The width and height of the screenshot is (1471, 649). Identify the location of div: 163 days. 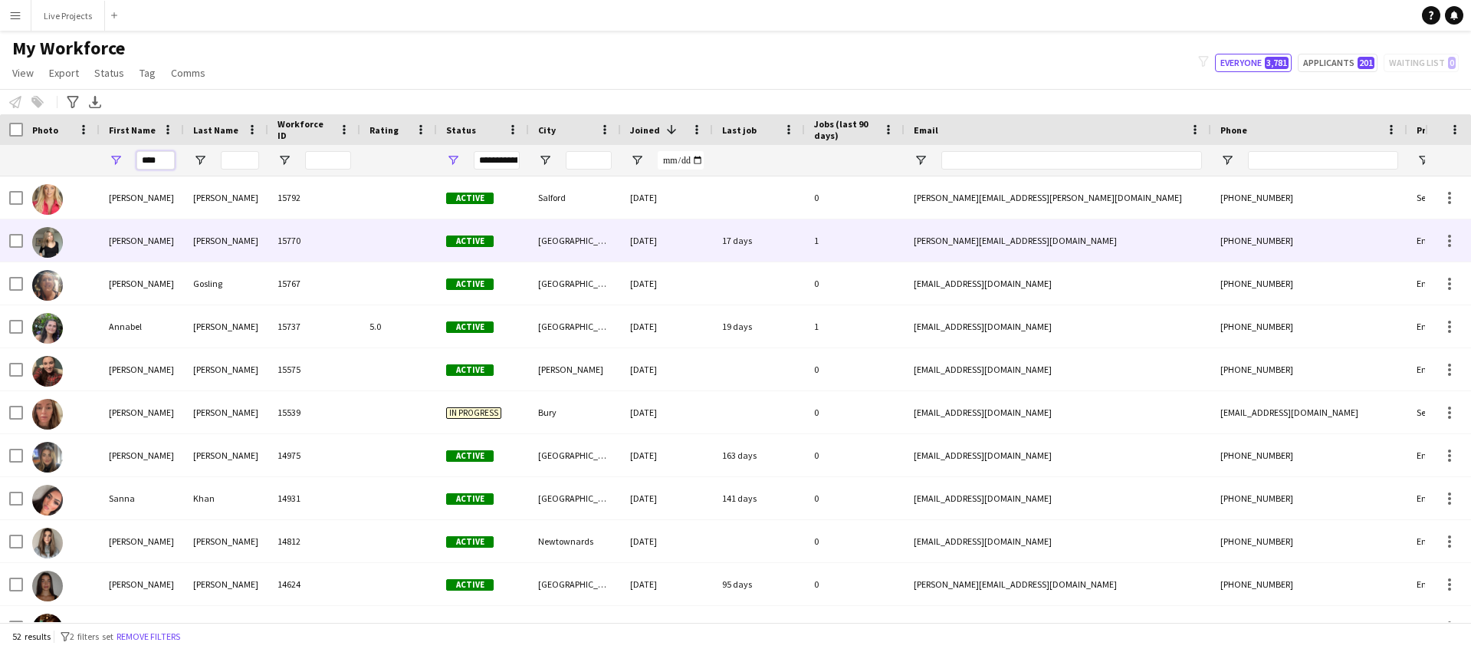
(759, 455).